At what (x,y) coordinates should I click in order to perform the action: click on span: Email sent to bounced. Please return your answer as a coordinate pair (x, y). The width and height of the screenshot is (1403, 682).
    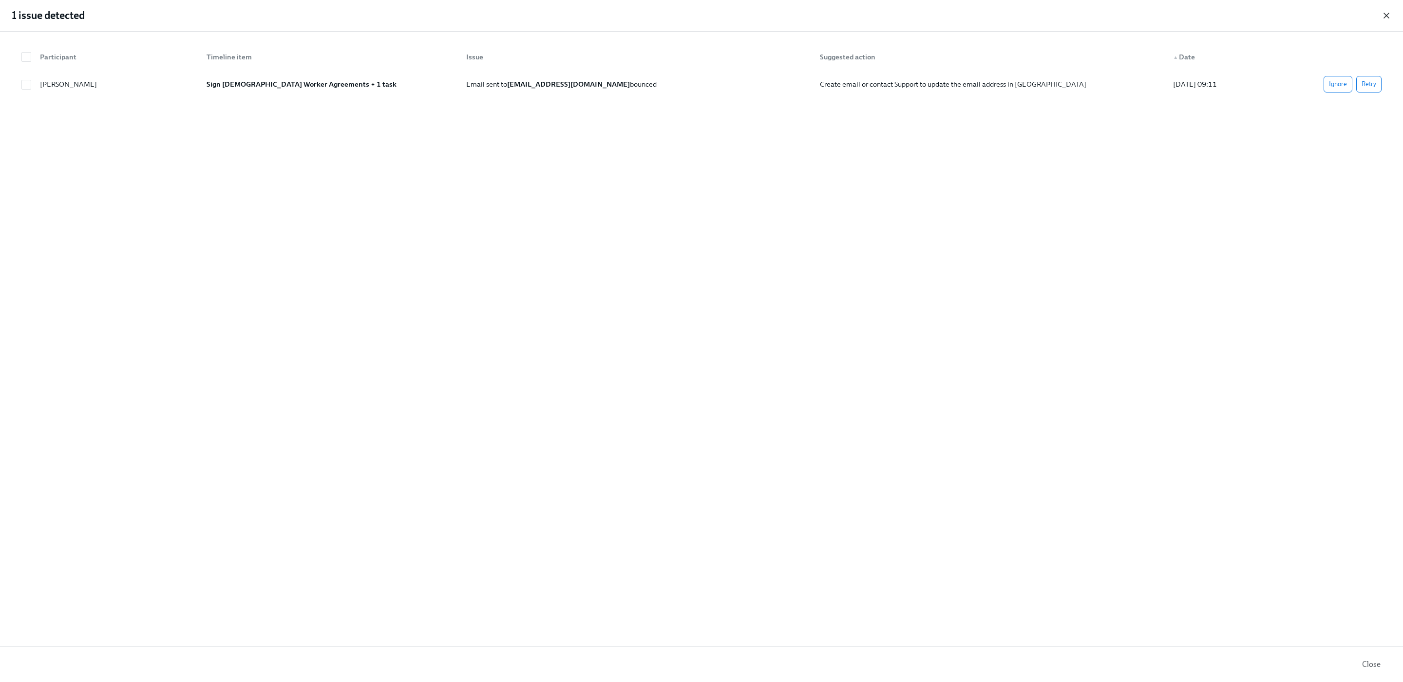
    Looking at the image, I should click on (561, 84).